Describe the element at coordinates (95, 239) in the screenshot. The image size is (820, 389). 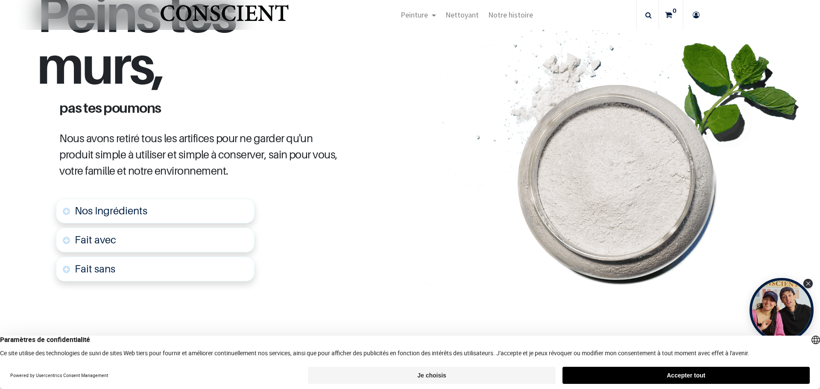
I see `font: Fait avec` at that location.